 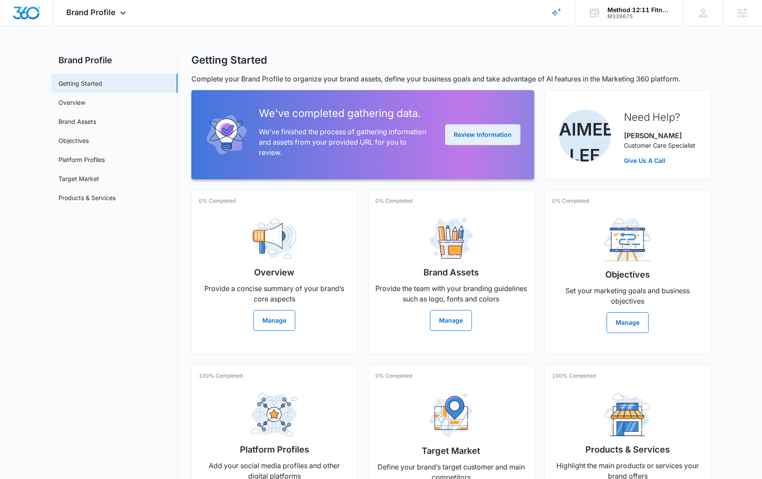 What do you see at coordinates (345, 142) in the screenshot?
I see `p: We've finished the process of gathering information and assets from your provided URL for you to ...` at bounding box center [345, 142].